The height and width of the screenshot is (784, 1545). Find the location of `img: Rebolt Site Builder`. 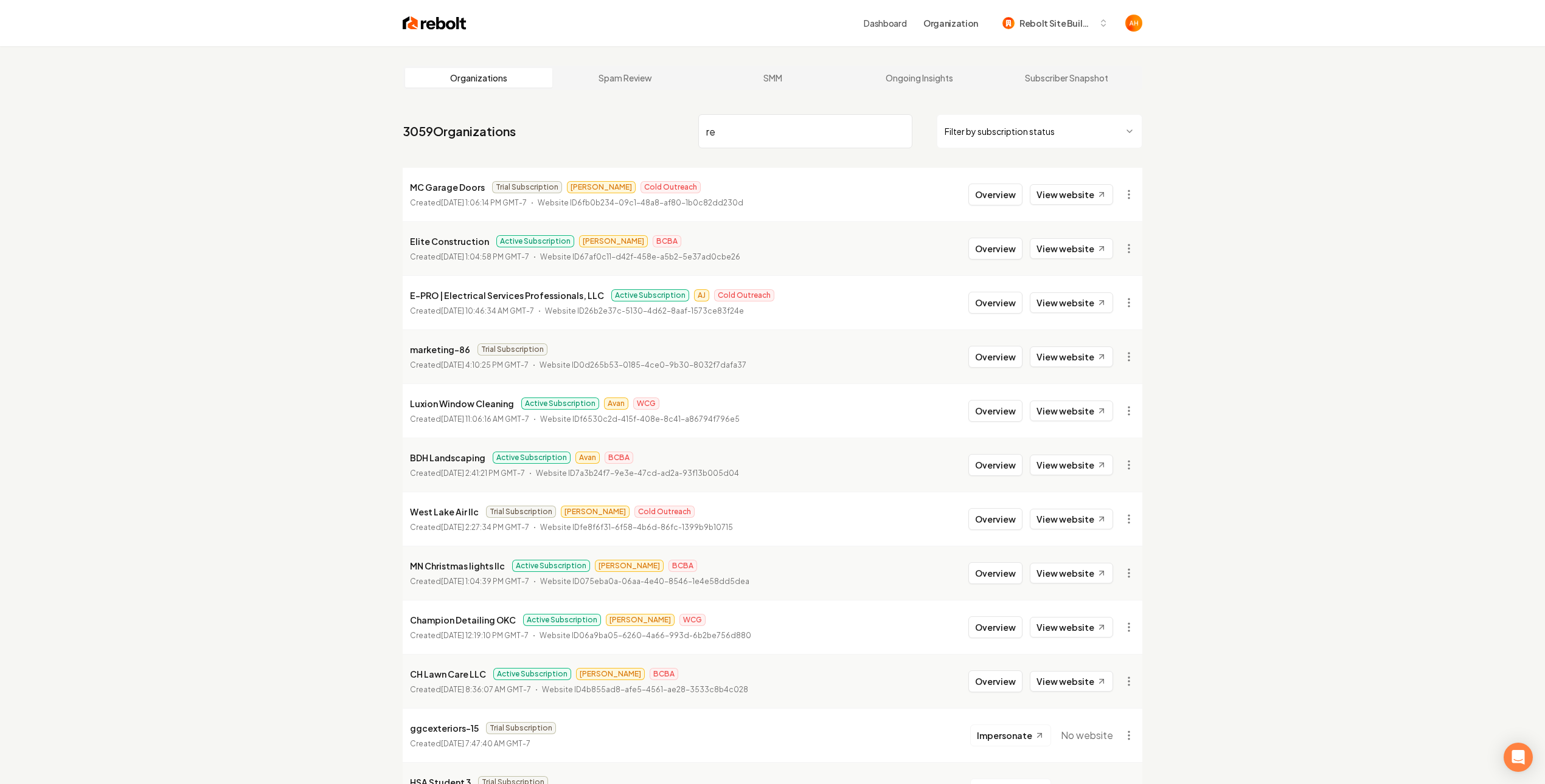

img: Rebolt Site Builder is located at coordinates (1009, 23).